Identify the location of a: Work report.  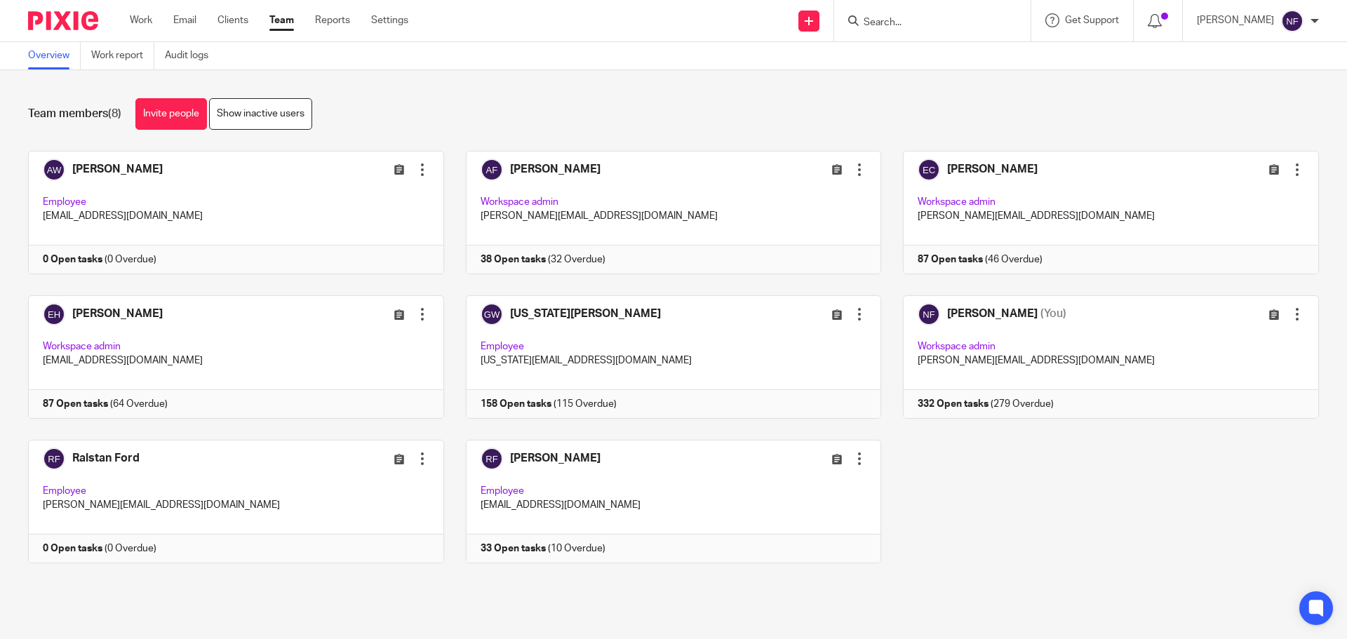
(123, 55).